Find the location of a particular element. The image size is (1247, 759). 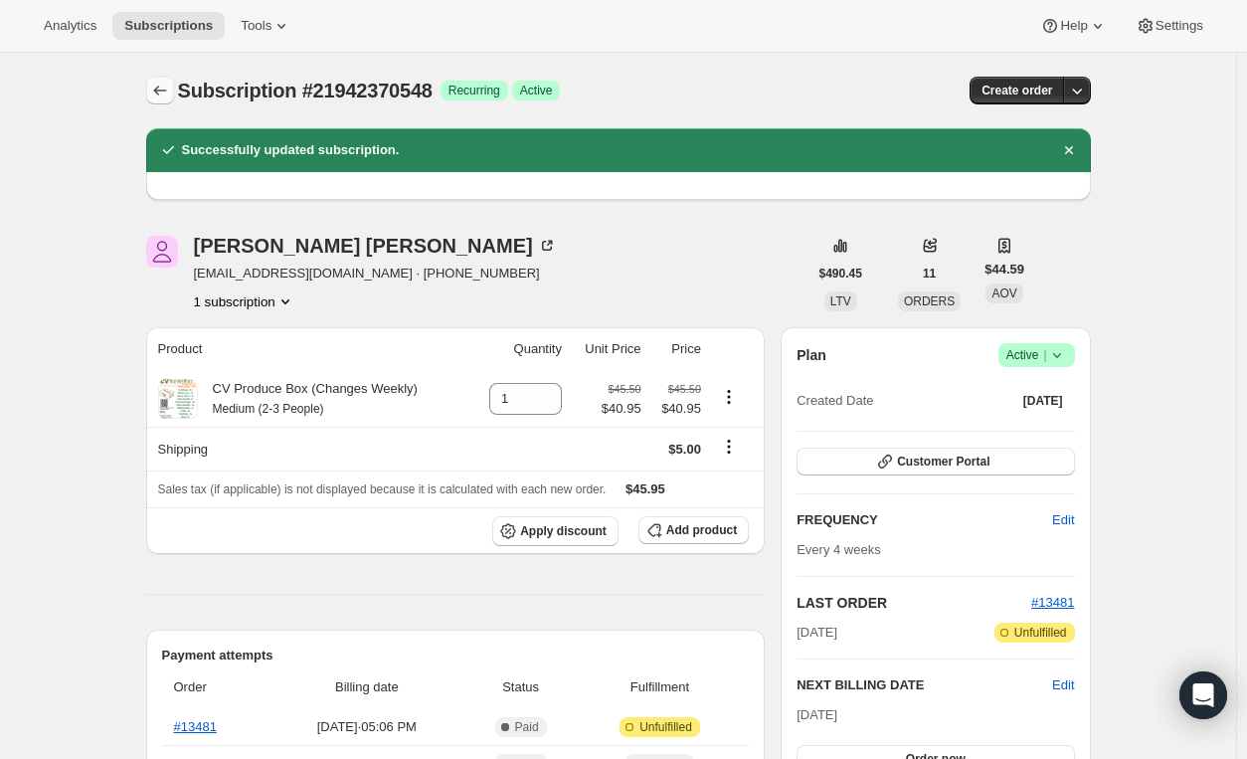

h2: Payment attempts is located at coordinates (455, 655).